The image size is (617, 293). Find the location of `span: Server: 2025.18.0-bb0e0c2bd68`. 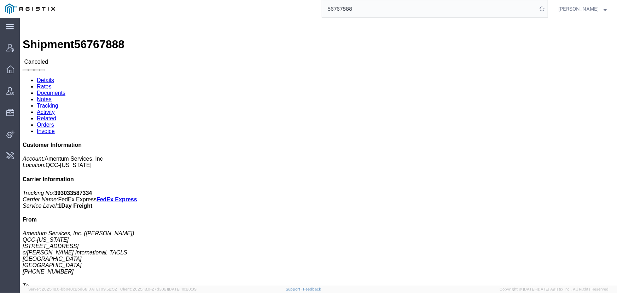

span: Server: 2025.18.0-bb0e0c2bd68 is located at coordinates (73, 289).